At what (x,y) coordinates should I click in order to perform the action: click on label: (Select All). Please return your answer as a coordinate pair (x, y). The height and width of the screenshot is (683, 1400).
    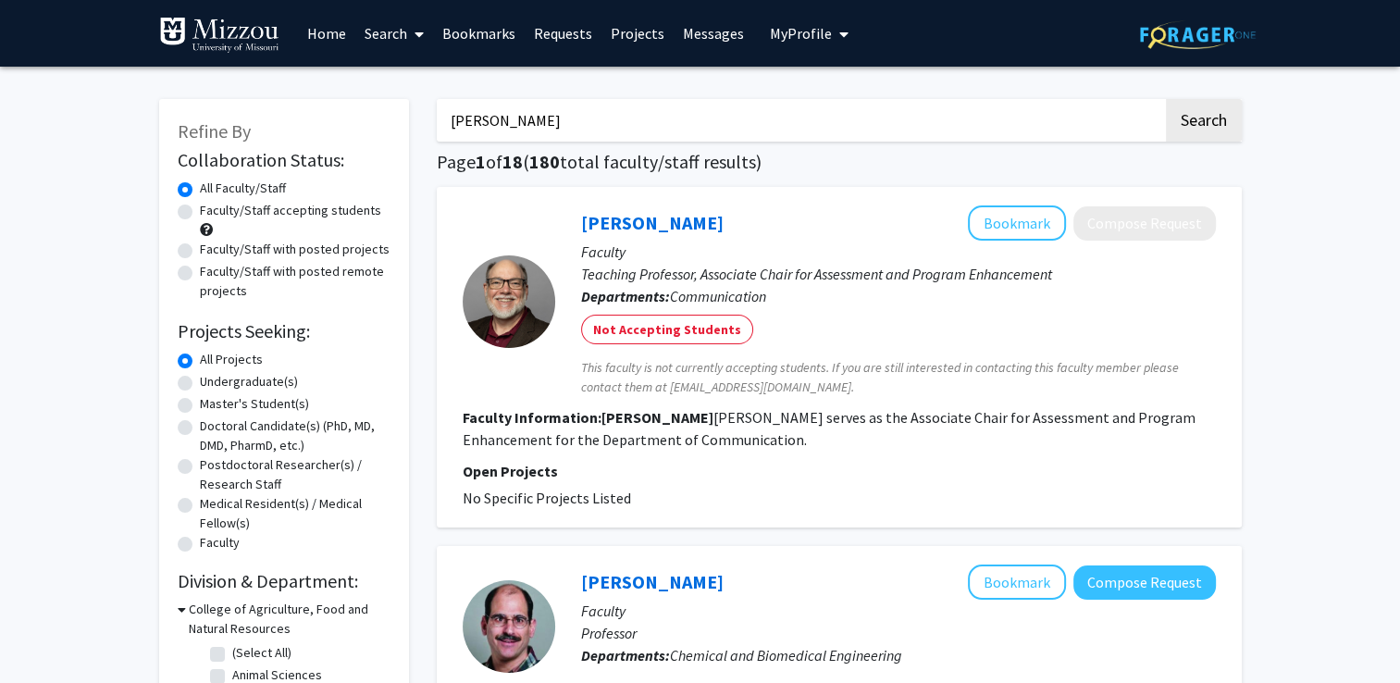
    Looking at the image, I should click on (262, 653).